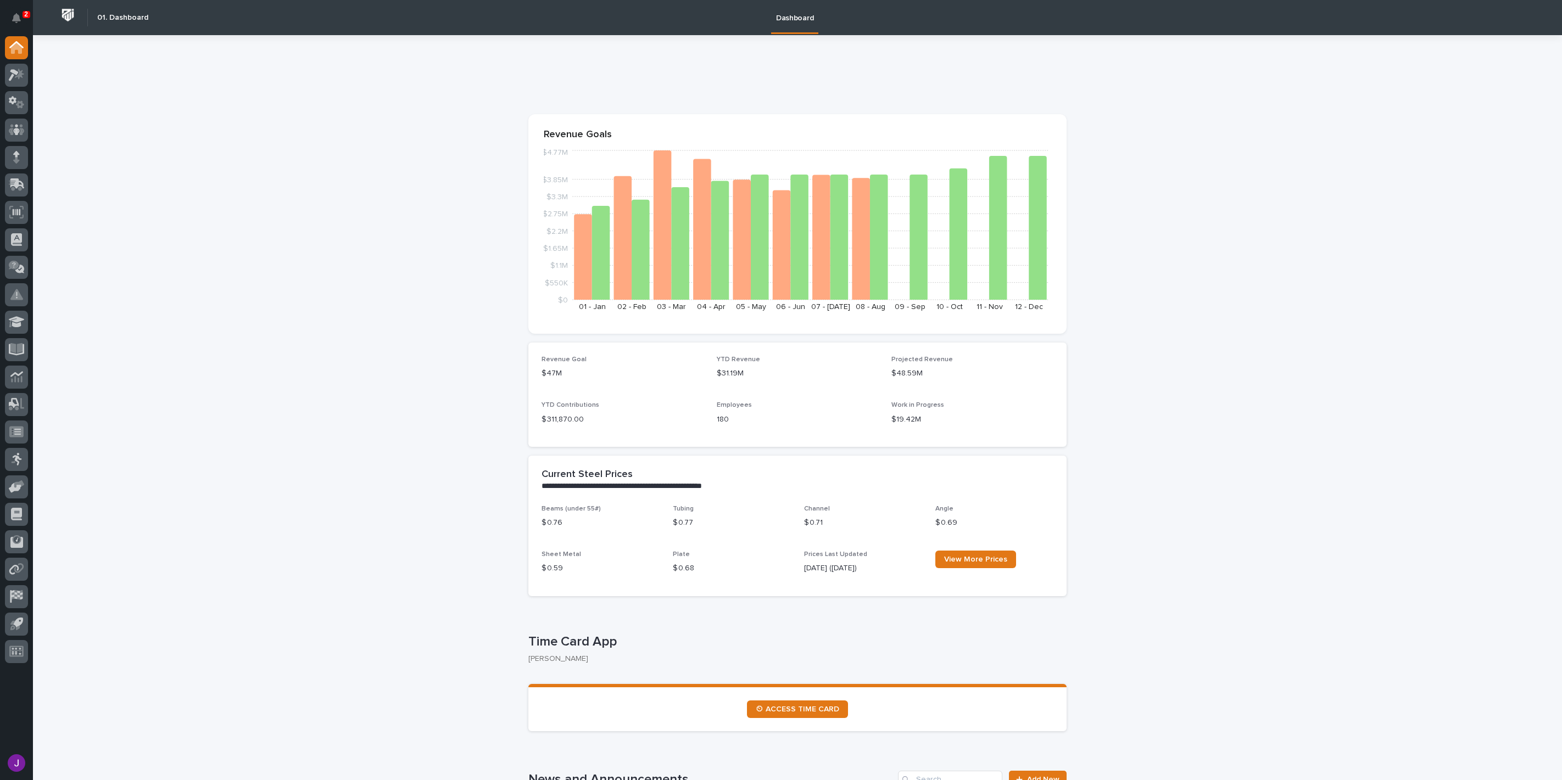 Image resolution: width=1562 pixels, height=780 pixels. What do you see at coordinates (555, 180) in the screenshot?
I see `tspan: $3.85M` at bounding box center [555, 180].